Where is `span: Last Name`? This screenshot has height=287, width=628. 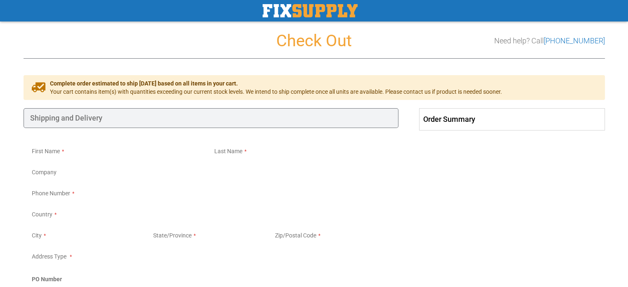 span: Last Name is located at coordinates (228, 151).